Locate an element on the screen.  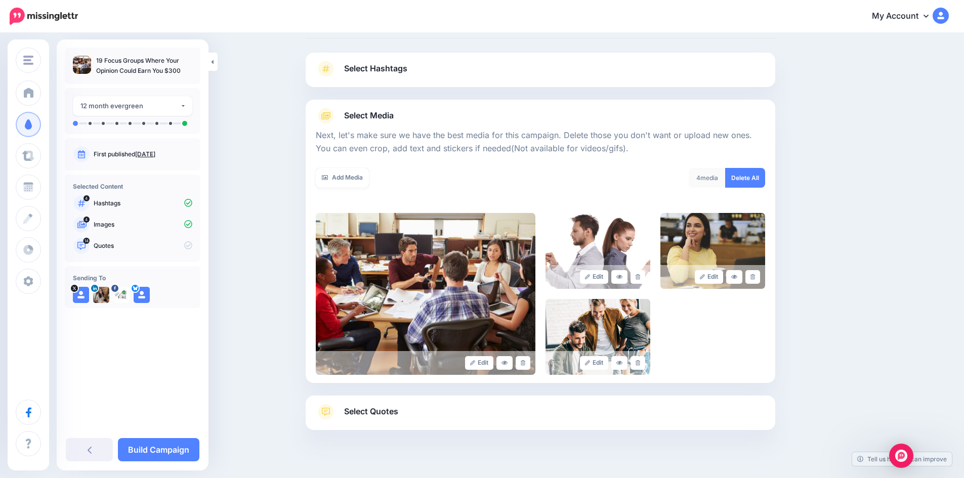
span: 14 is located at coordinates (87, 241).